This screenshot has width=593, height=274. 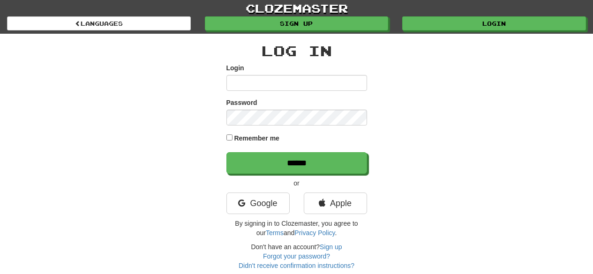 I want to click on a: Login, so click(x=494, y=23).